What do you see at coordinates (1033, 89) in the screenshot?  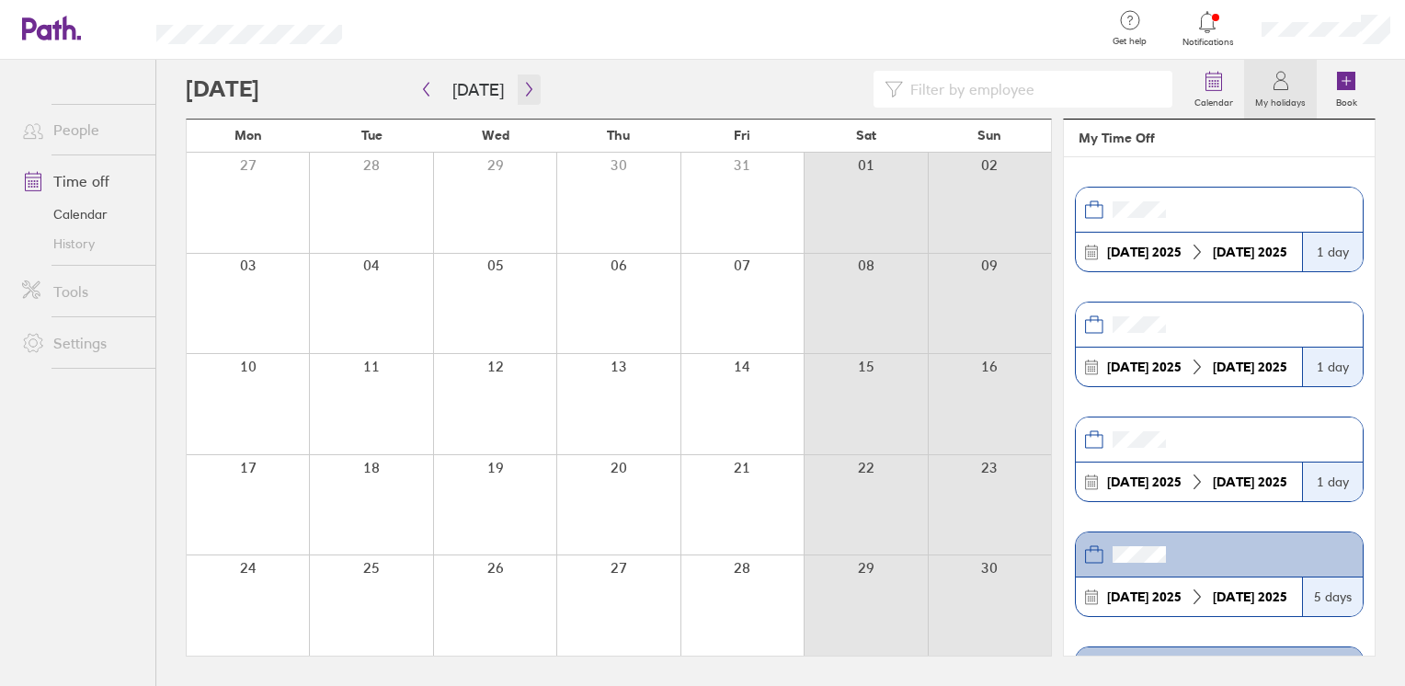 I see `input: Filter by employee` at bounding box center [1033, 89].